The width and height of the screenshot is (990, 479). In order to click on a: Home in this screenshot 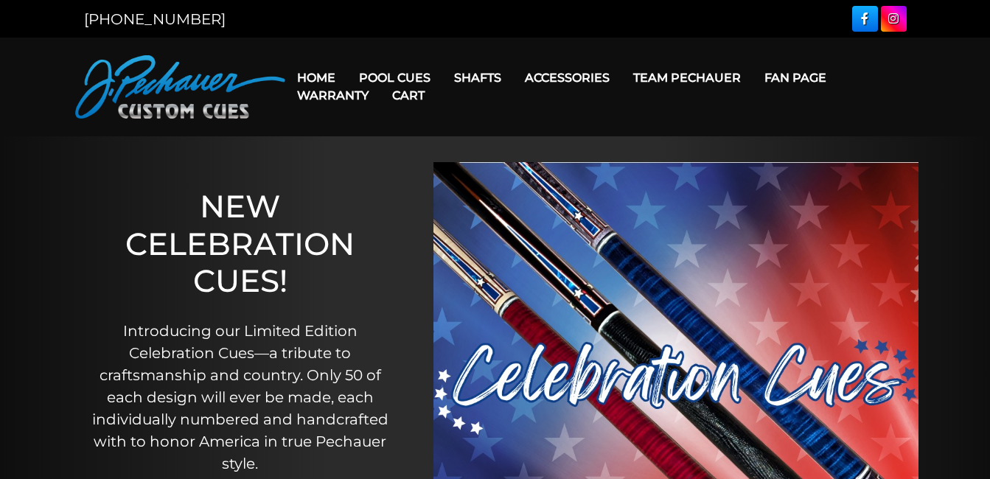, I will do `click(316, 77)`.